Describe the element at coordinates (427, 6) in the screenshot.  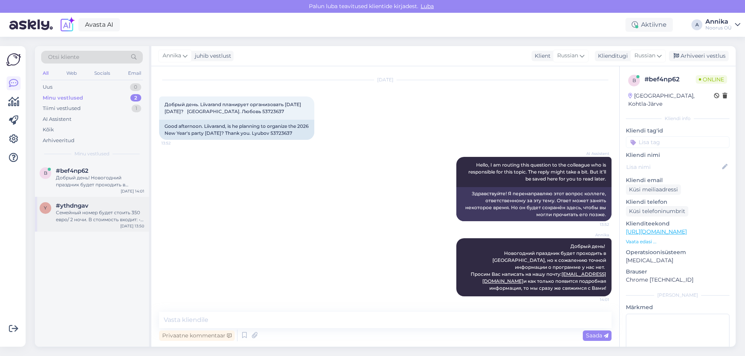
I see `span: Luba` at that location.